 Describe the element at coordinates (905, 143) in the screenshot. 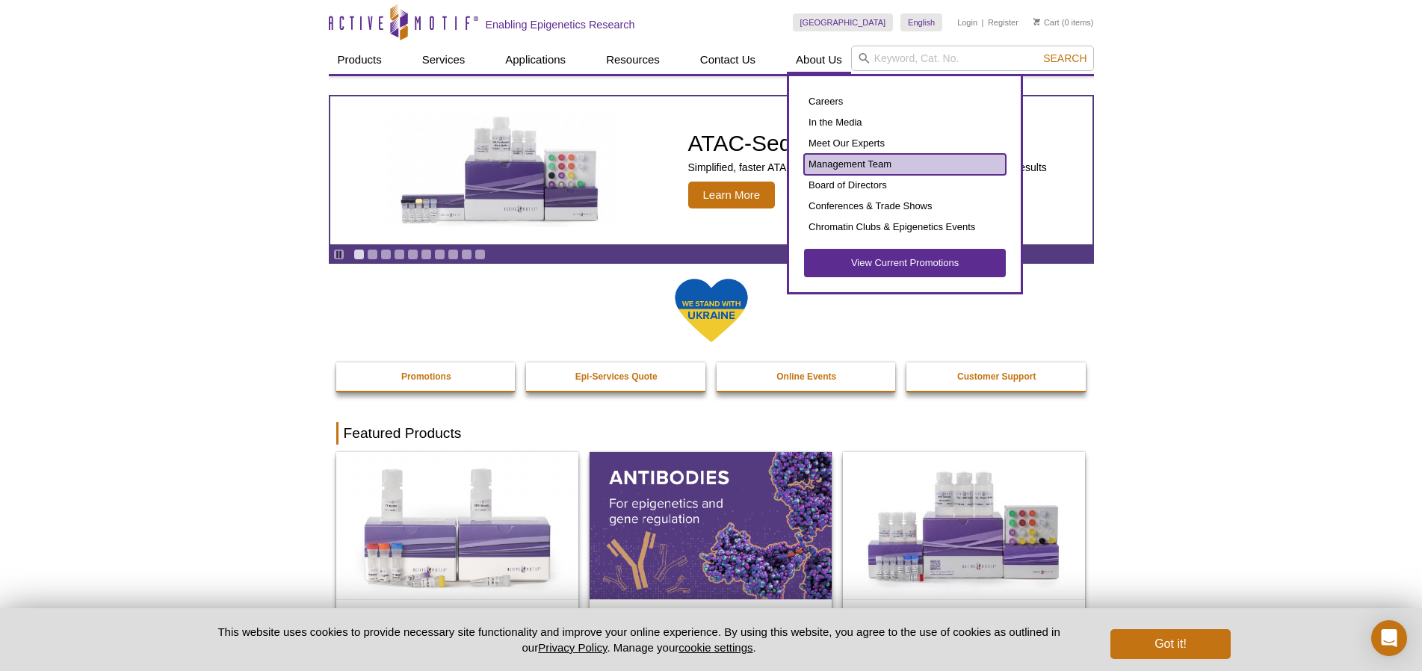

I see `a: Meet Our Experts` at that location.